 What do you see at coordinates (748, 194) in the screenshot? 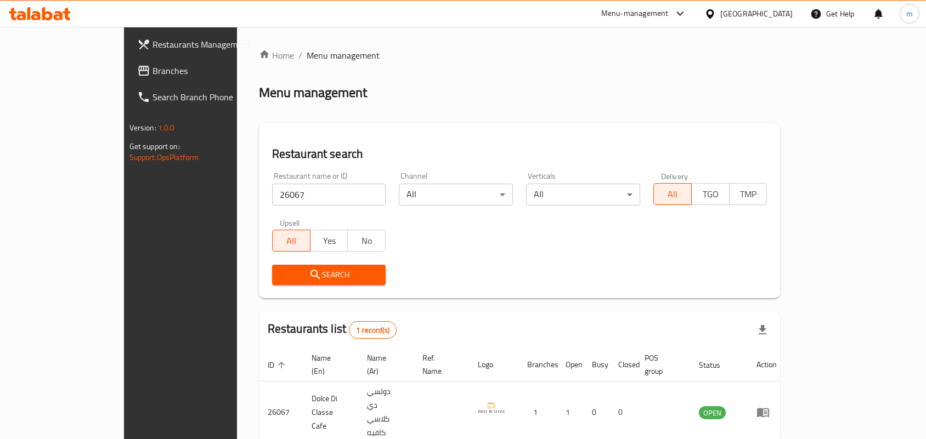
I see `span: TMP` at bounding box center [748, 194].